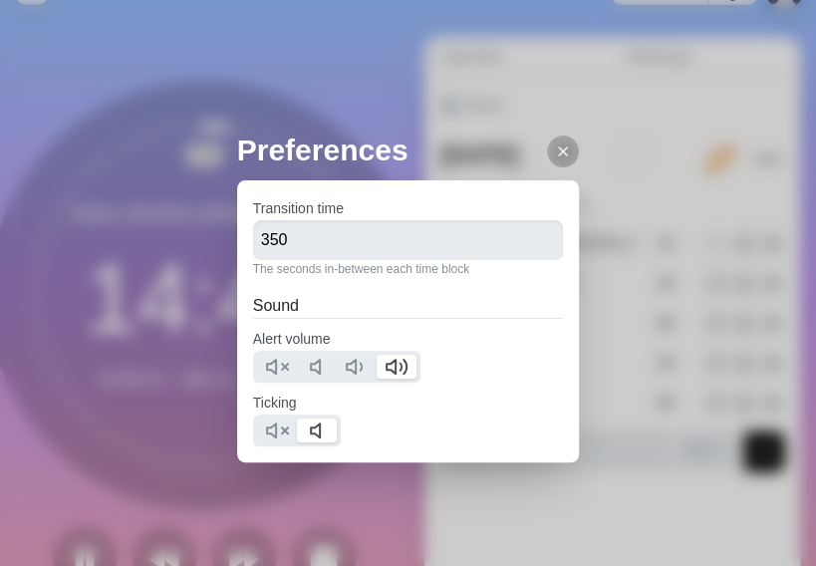  Describe the element at coordinates (298, 208) in the screenshot. I see `label: Transition time` at that location.